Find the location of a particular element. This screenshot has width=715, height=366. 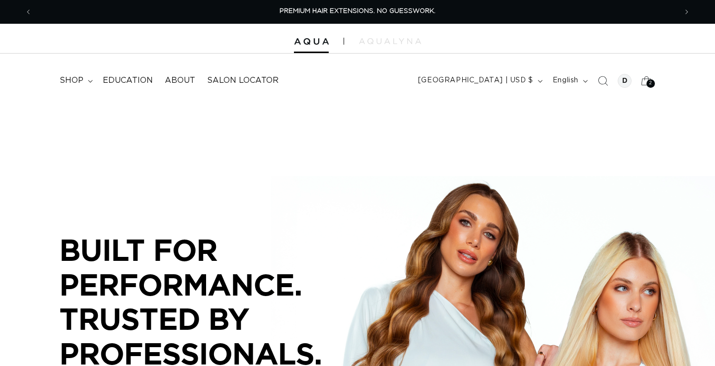

summary: Search is located at coordinates (603, 81).